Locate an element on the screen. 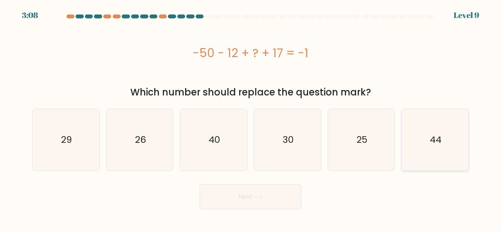 Image resolution: width=501 pixels, height=232 pixels. div: Which number should replace the question mark? is located at coordinates (251, 92).